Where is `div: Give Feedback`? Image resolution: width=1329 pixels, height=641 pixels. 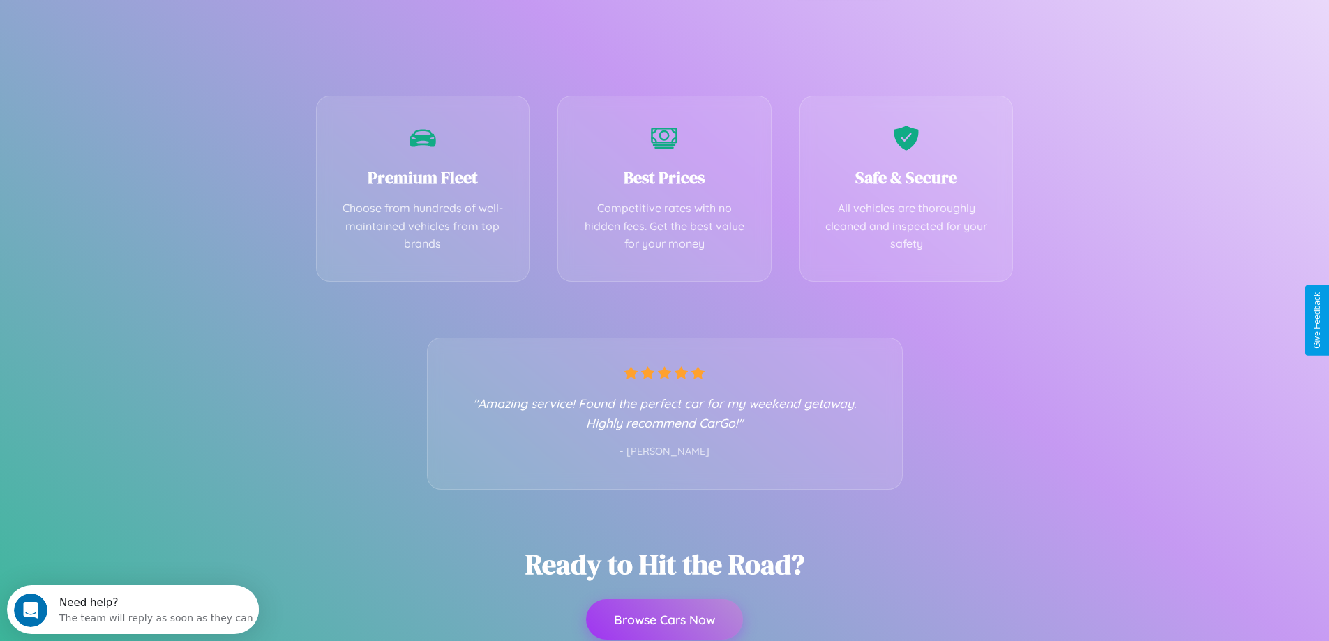
div: Give Feedback is located at coordinates (1317, 320).